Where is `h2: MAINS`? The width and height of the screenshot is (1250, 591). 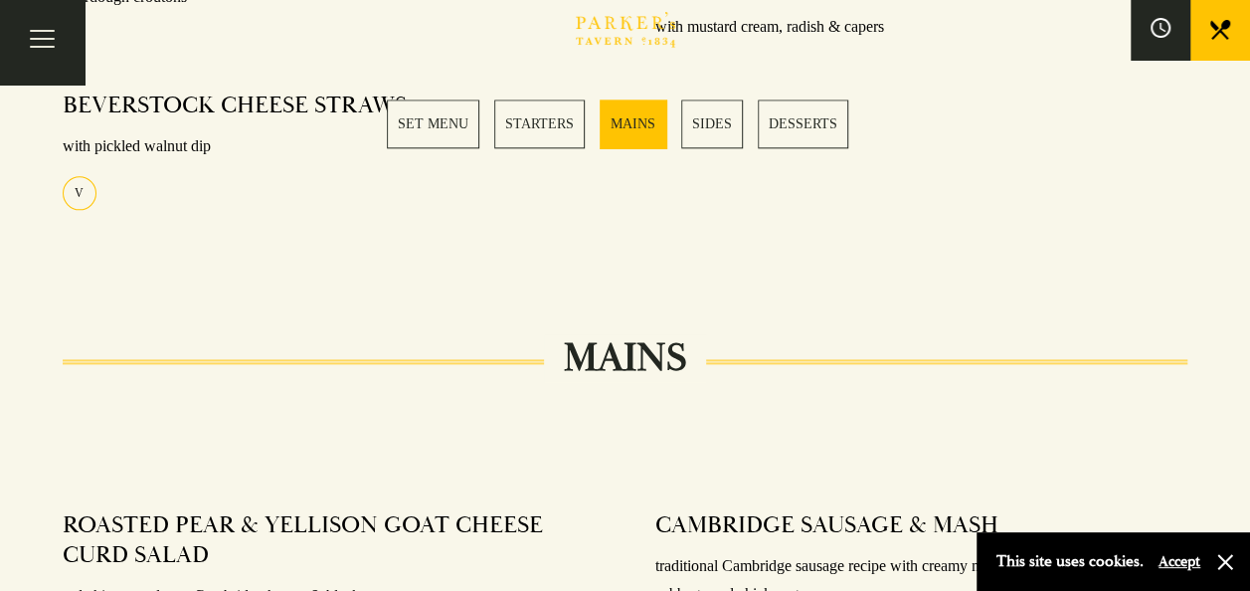 h2: MAINS is located at coordinates (625, 358).